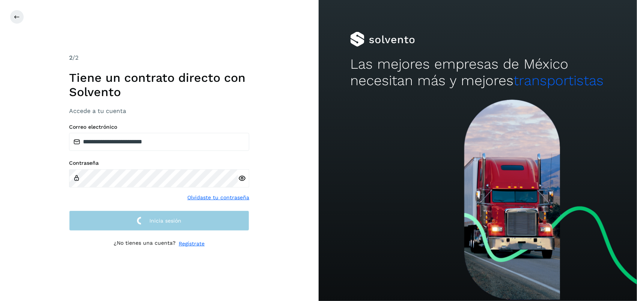 The width and height of the screenshot is (637, 301). Describe the element at coordinates (165, 221) in the screenshot. I see `span: Inicia sesión` at that location.